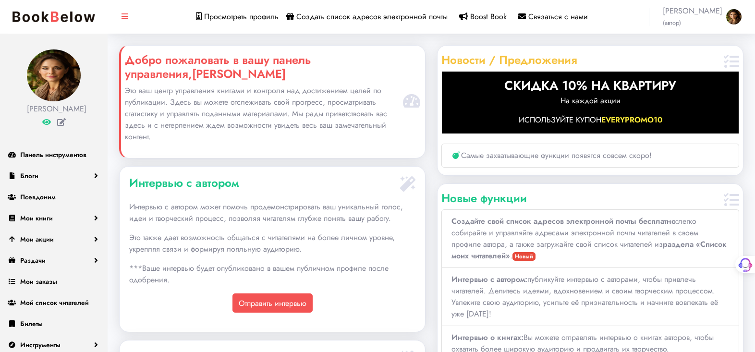 The width and height of the screenshot is (755, 352). What do you see at coordinates (37, 218) in the screenshot?
I see `font: Мои книги` at bounding box center [37, 218].